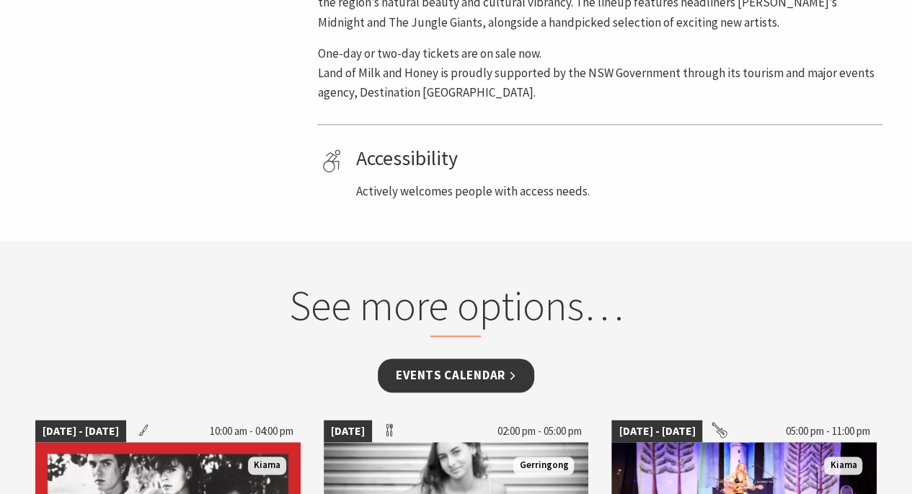 This screenshot has height=494, width=912. I want to click on h4: Accessibility, so click(616, 159).